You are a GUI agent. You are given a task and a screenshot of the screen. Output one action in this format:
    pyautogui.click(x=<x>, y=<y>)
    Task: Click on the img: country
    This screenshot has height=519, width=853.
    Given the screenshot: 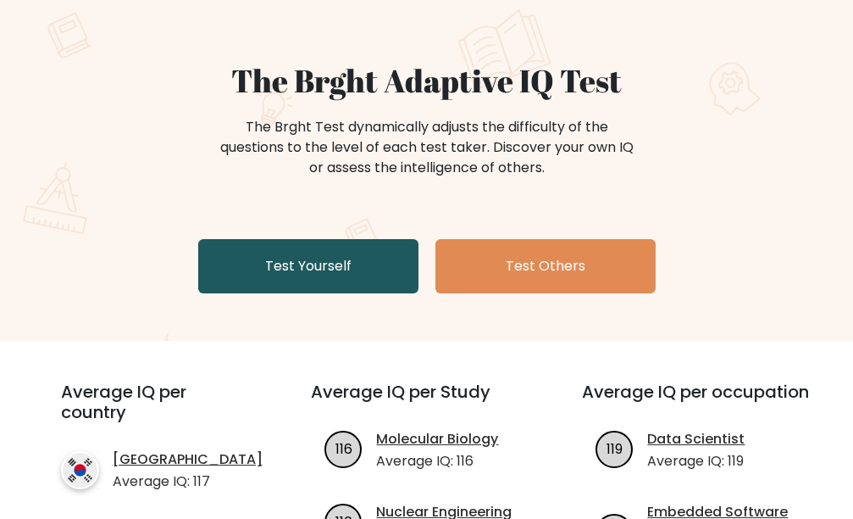 What is the action you would take?
    pyautogui.click(x=80, y=469)
    